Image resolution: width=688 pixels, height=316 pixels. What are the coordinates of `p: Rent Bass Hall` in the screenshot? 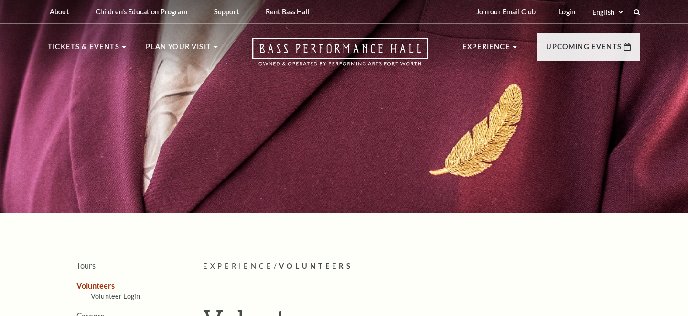 It's located at (288, 11).